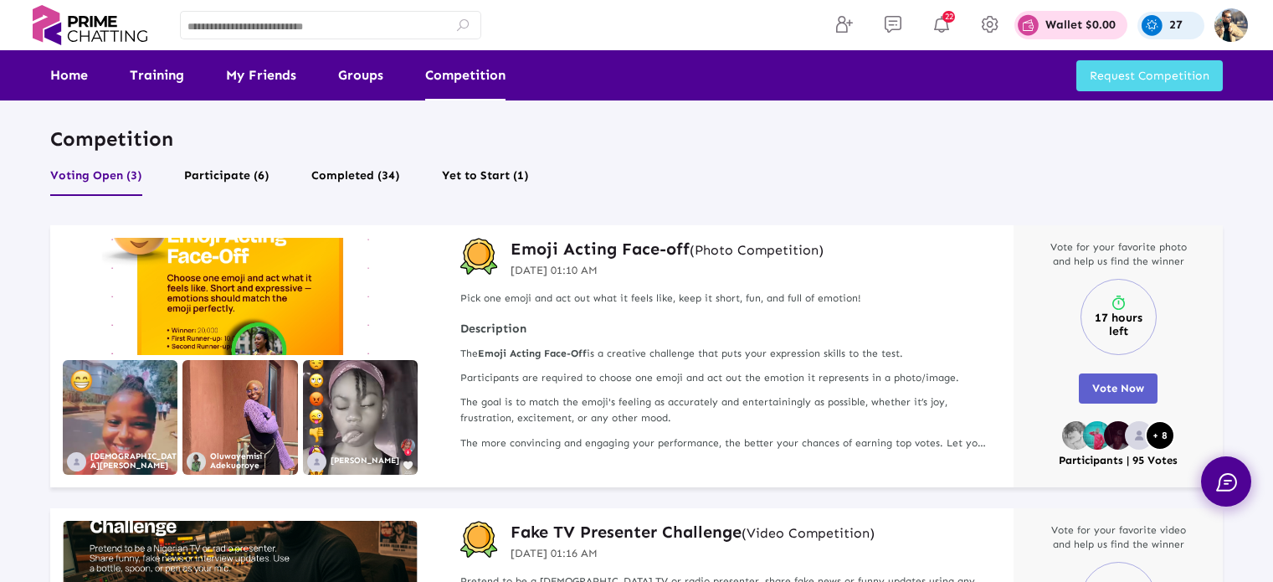 The height and width of the screenshot is (582, 1273). I want to click on img: img, so click(1231, 25).